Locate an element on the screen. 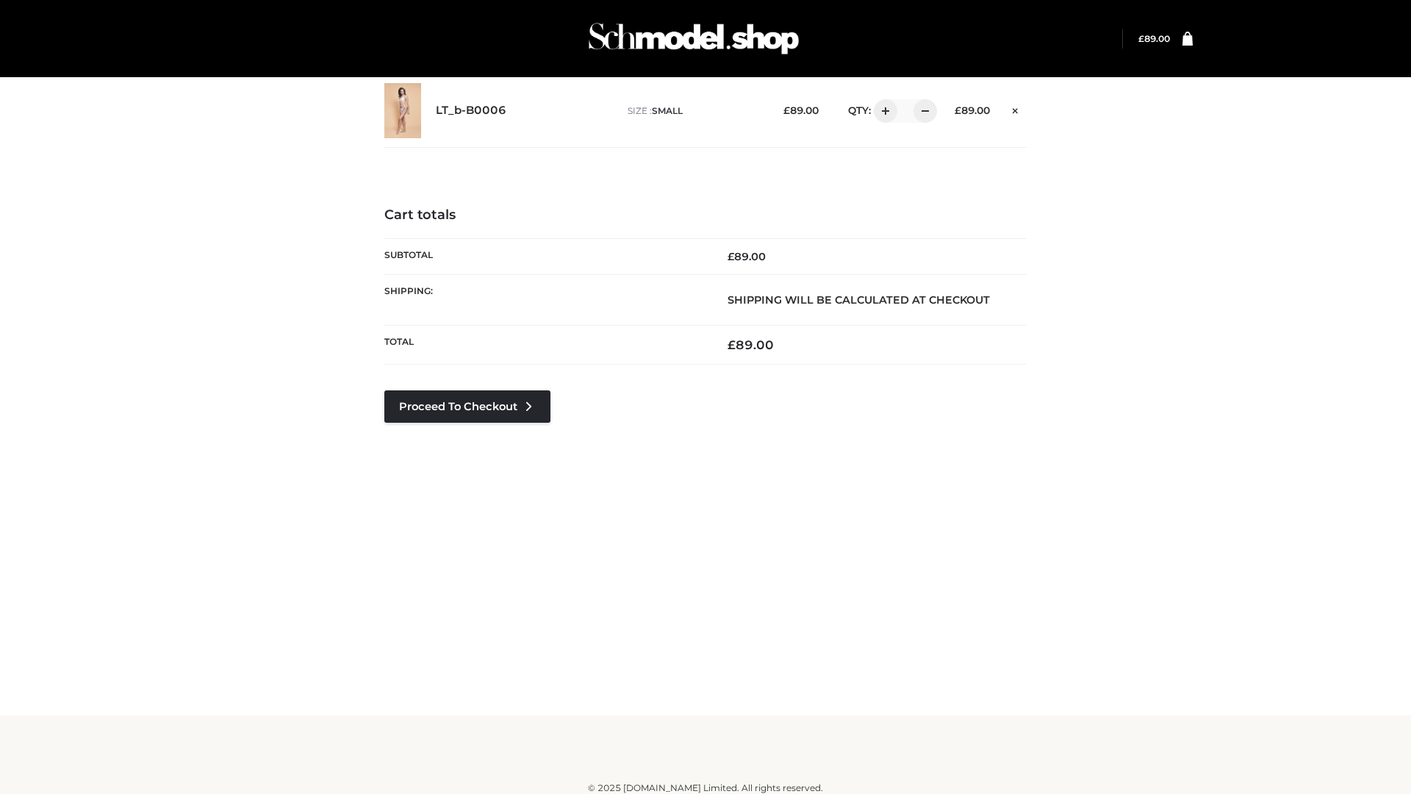  a: Remove this item is located at coordinates (1016, 109).